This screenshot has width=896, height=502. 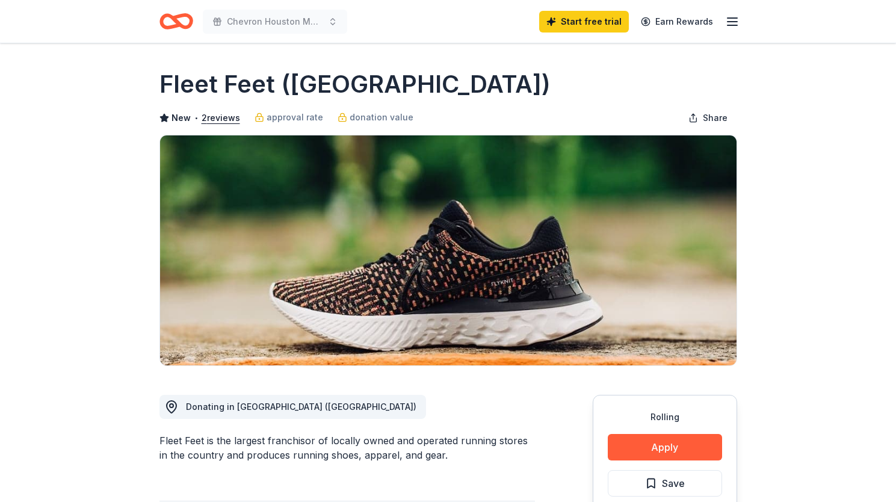 I want to click on a: donation value, so click(x=376, y=117).